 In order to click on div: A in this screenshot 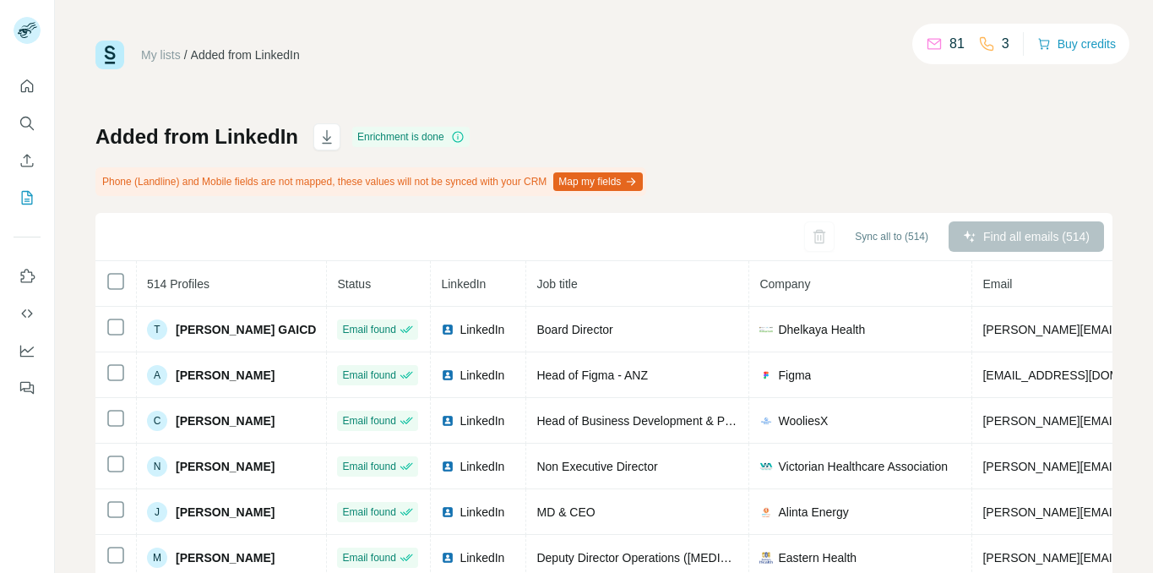, I will do `click(157, 375)`.